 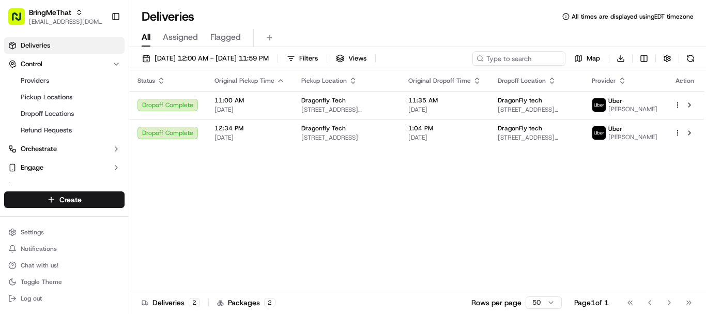 What do you see at coordinates (522, 81) in the screenshot?
I see `span: Dropoff Location` at bounding box center [522, 81].